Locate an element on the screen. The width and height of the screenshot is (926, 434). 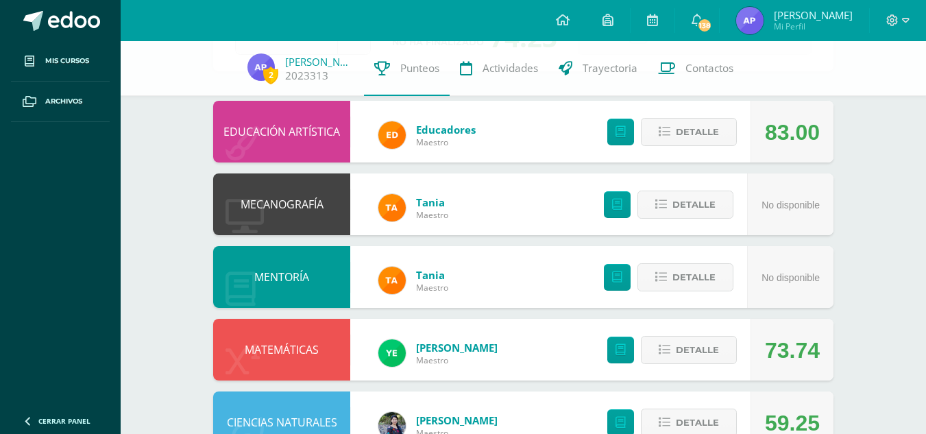
div: MATEMÁTICAS is located at coordinates (282, 349).